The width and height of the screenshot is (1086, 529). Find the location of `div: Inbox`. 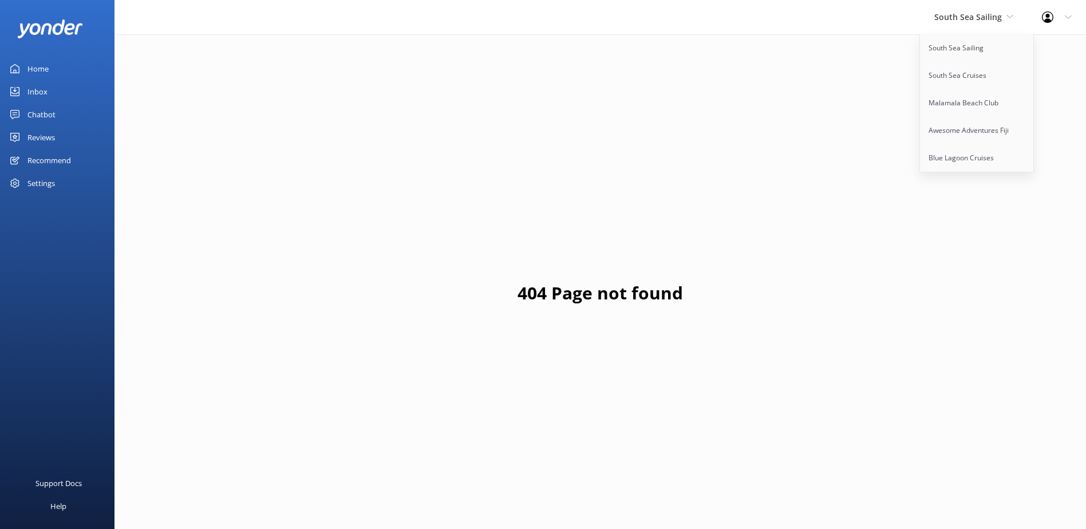

div: Inbox is located at coordinates (37, 92).